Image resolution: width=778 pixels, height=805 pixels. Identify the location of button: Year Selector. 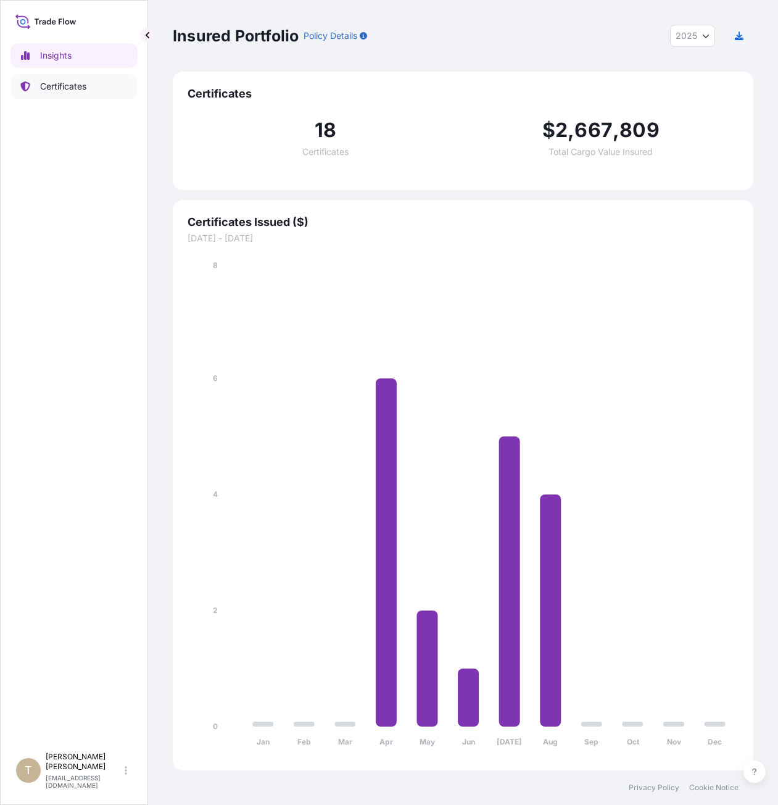
(692, 36).